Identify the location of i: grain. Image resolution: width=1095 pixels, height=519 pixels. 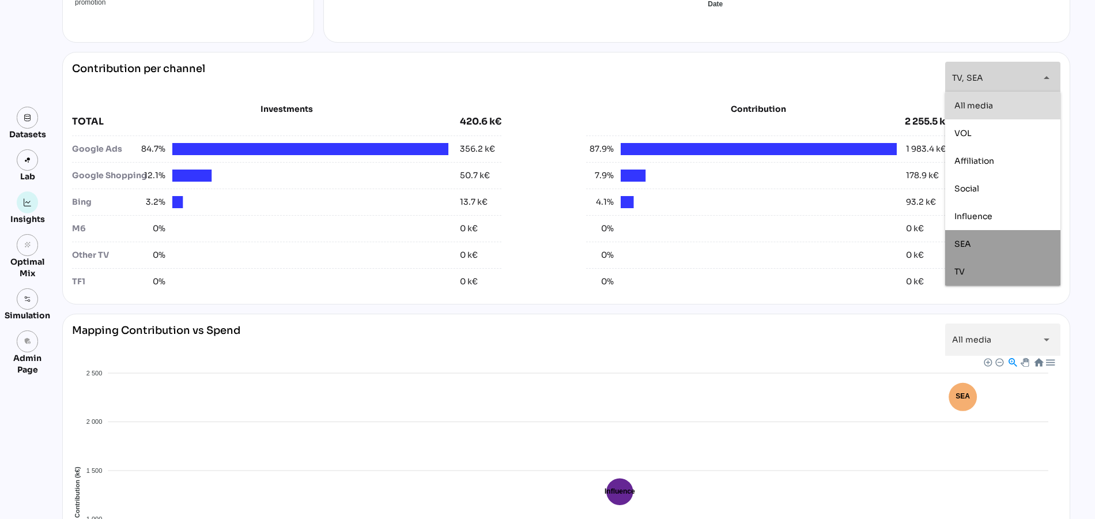
(28, 245).